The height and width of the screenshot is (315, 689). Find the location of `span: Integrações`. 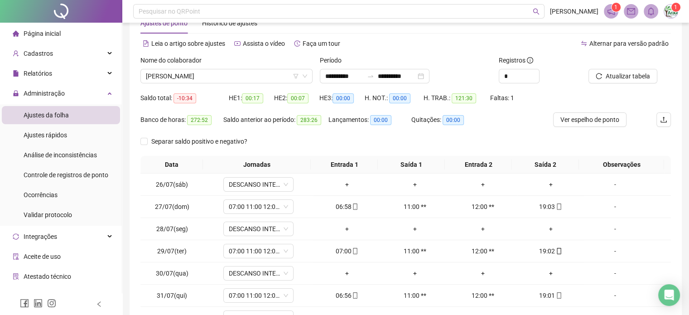

span: Integrações is located at coordinates (40, 236).